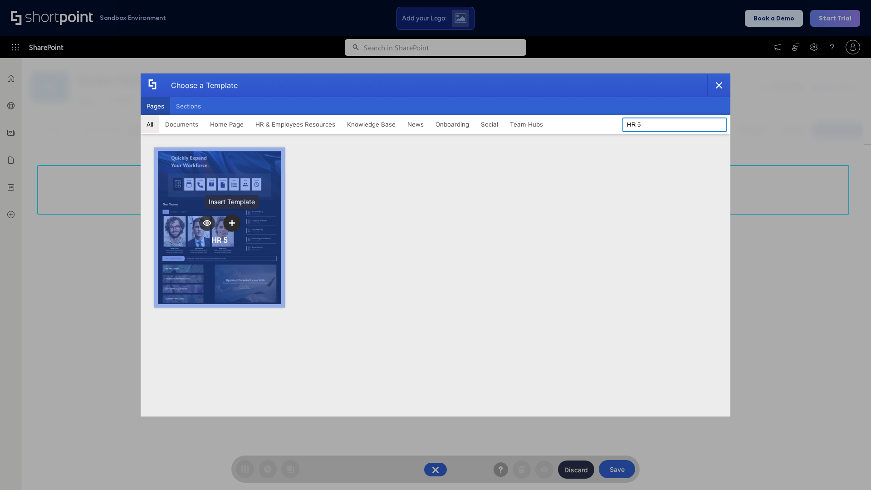  I want to click on button: Onboarding, so click(453, 124).